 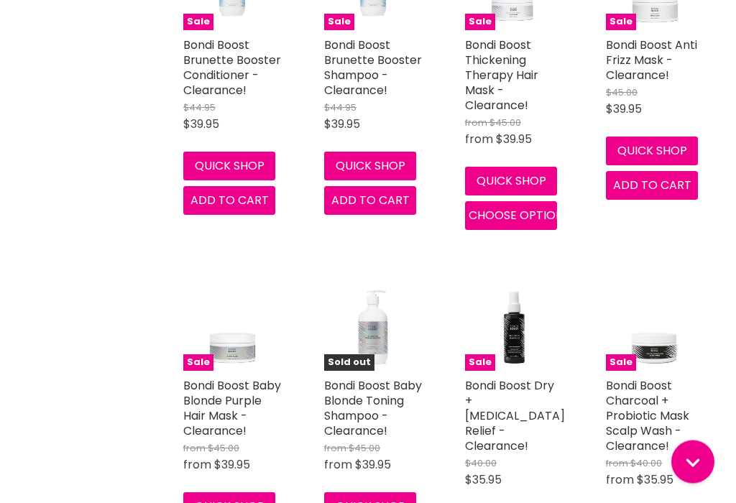 I want to click on a: Bondi Boost Baby Blonde Toning Shampoo - Clearance!Sold out, so click(x=373, y=323).